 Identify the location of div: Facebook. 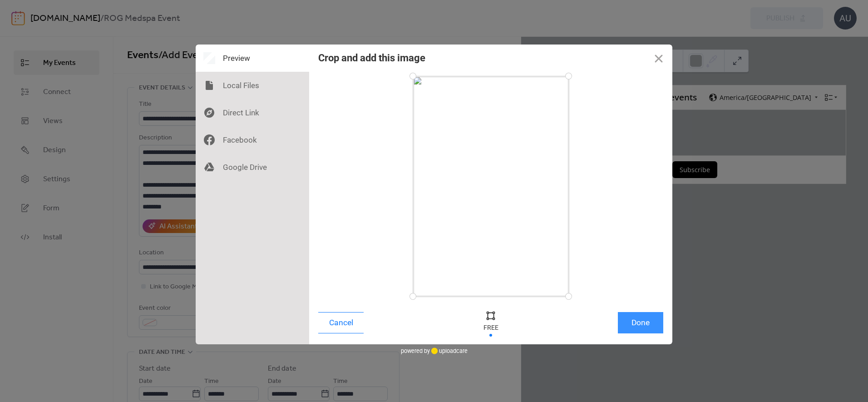
(252, 140).